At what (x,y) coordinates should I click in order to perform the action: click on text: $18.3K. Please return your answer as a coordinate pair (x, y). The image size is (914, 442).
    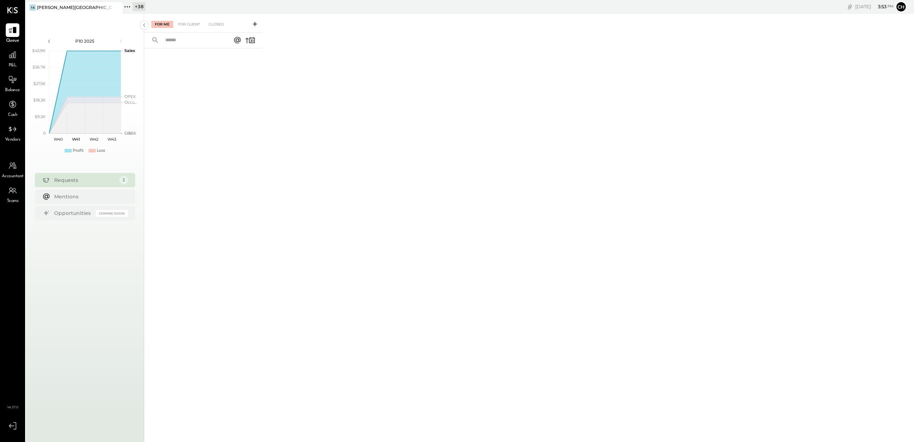
    Looking at the image, I should click on (39, 100).